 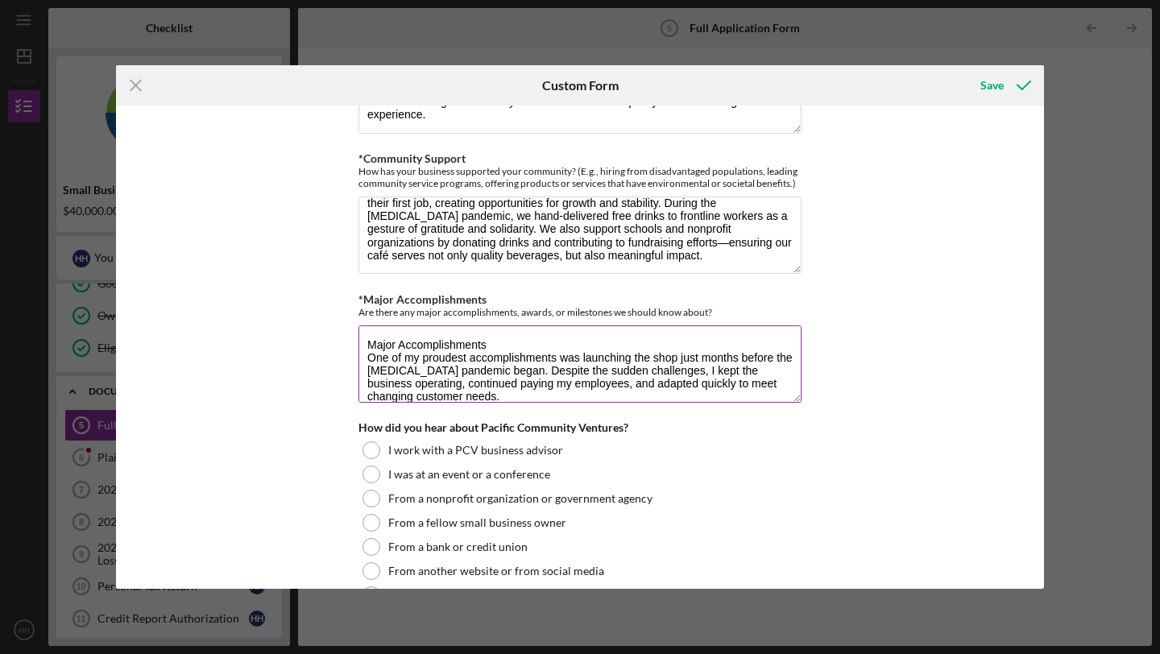 I want to click on label: From a nonprofit organization or government agency, so click(x=520, y=499).